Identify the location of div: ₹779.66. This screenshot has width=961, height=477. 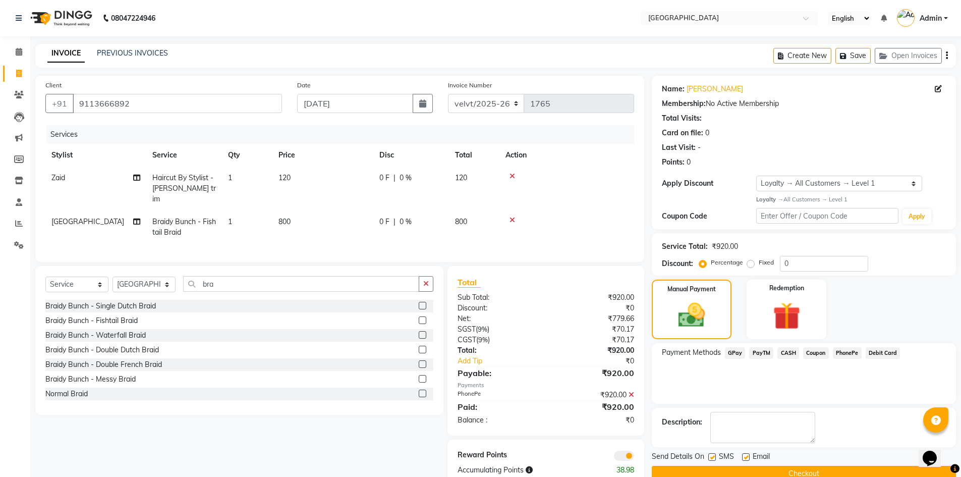
(594, 318).